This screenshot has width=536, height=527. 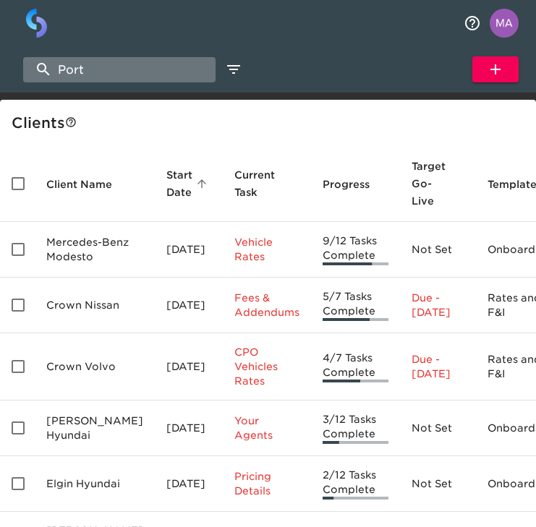 I want to click on td: Elgin Hyundai, so click(x=95, y=484).